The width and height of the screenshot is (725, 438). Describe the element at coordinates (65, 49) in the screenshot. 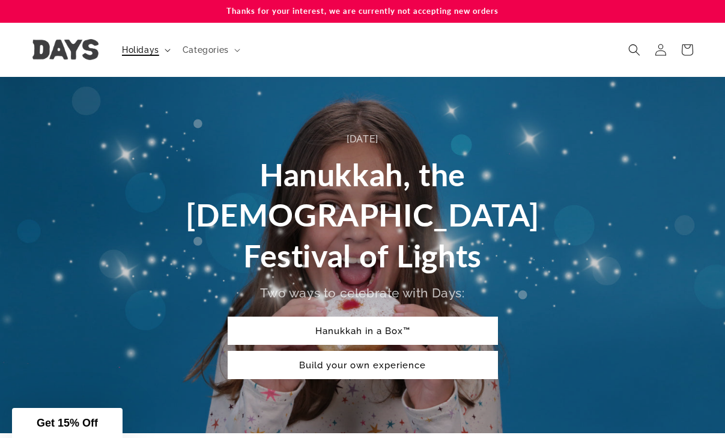

I see `img: Days United` at that location.